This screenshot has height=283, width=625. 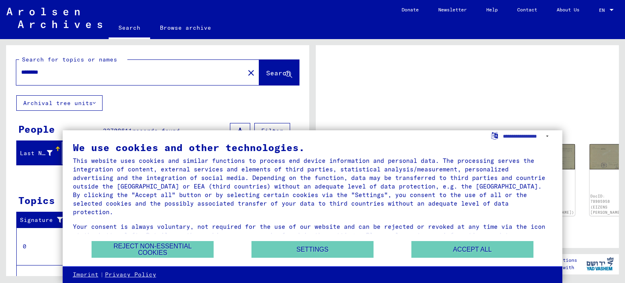 I want to click on div: Topics, so click(x=37, y=200).